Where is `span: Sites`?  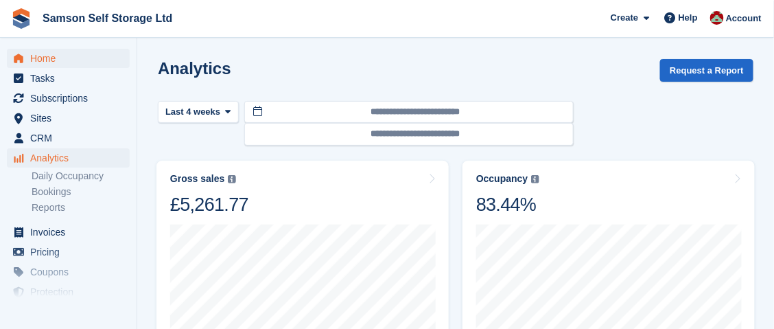
span: Sites is located at coordinates (71, 118).